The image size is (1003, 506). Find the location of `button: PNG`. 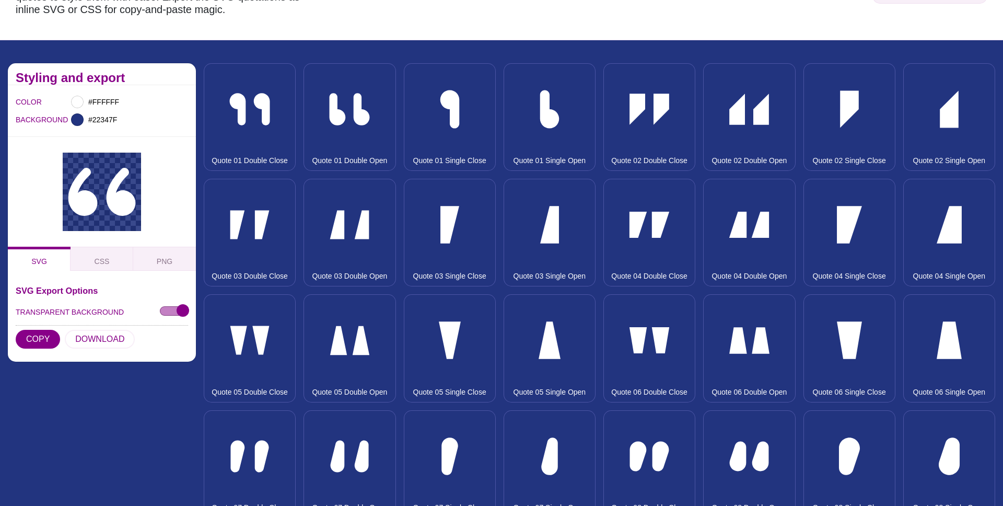

button: PNG is located at coordinates (165, 259).